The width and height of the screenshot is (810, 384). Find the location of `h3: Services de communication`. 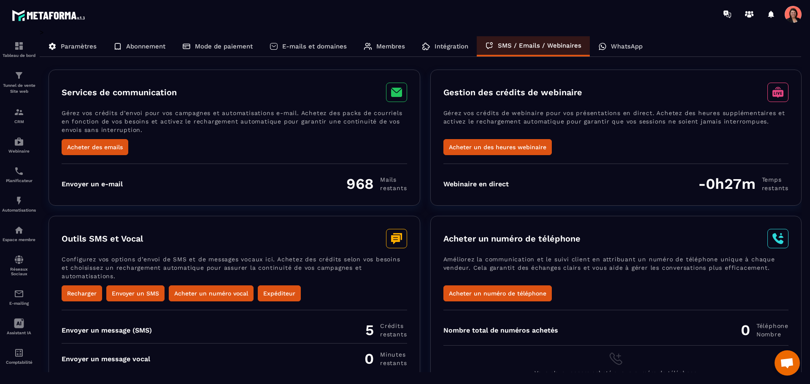

h3: Services de communication is located at coordinates (119, 92).